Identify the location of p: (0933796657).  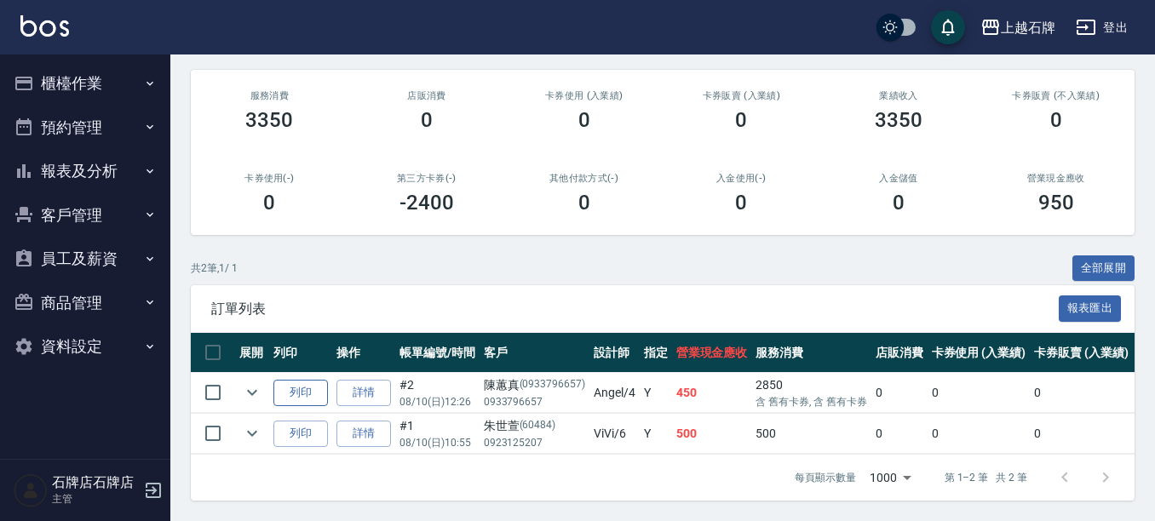
(553, 385).